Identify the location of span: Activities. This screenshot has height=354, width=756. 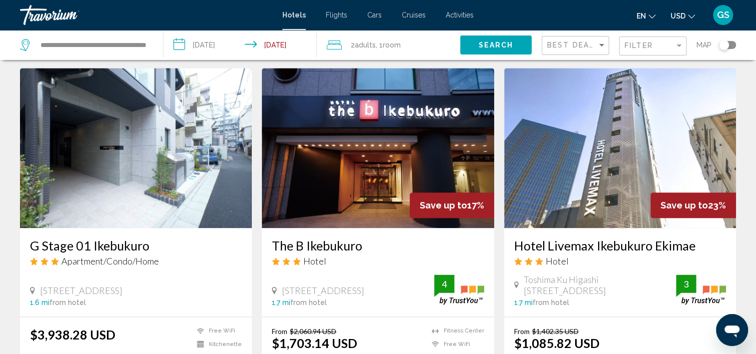
(460, 15).